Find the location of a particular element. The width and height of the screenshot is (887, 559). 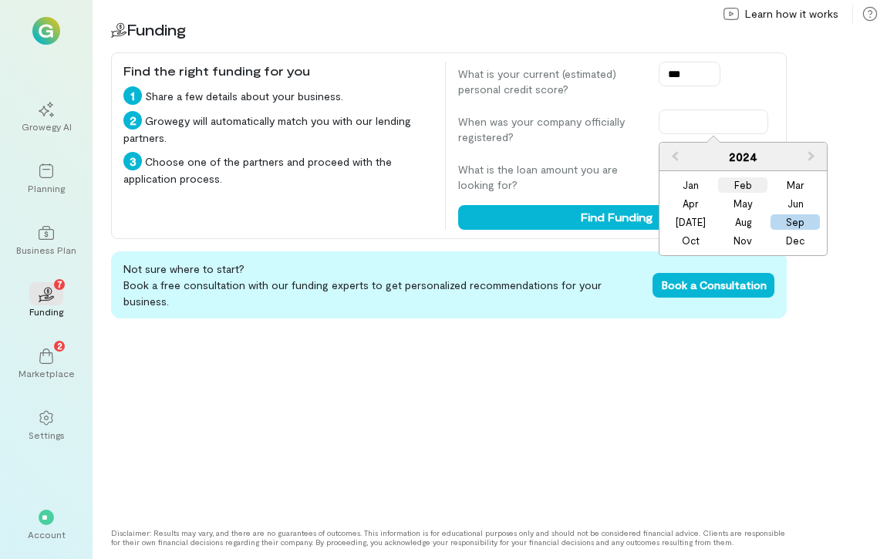

a: Funding is located at coordinates (46, 302).